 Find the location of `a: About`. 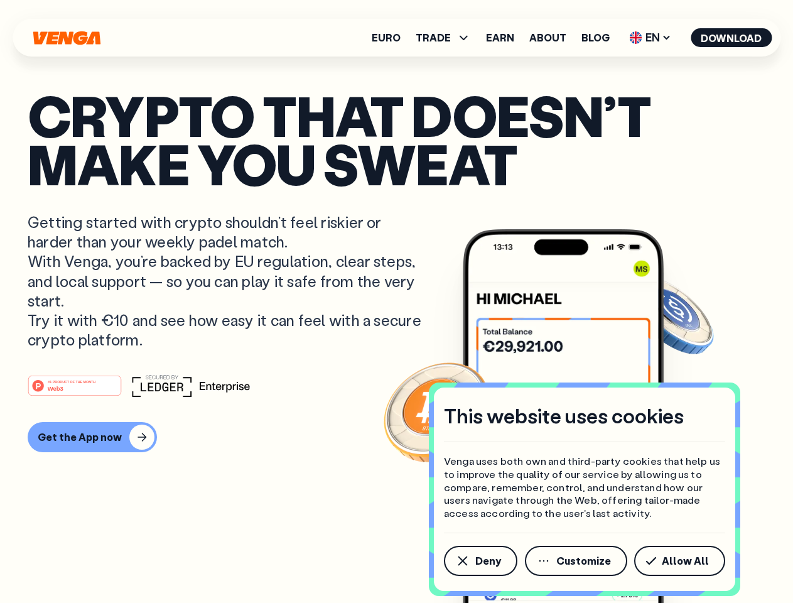

a: About is located at coordinates (547, 38).